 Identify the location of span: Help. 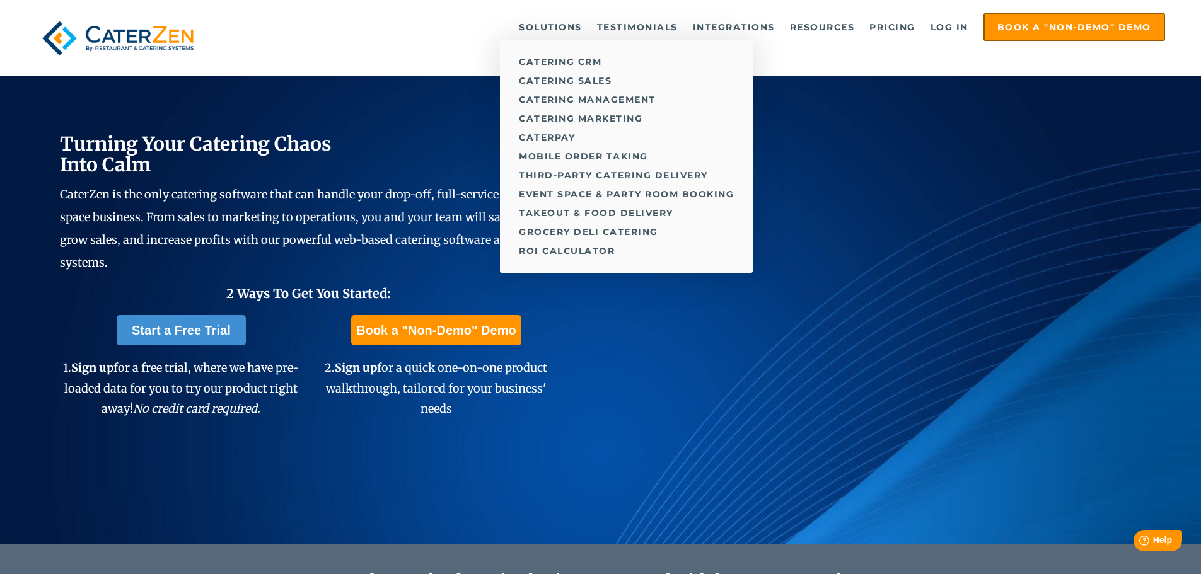
(74, 15).